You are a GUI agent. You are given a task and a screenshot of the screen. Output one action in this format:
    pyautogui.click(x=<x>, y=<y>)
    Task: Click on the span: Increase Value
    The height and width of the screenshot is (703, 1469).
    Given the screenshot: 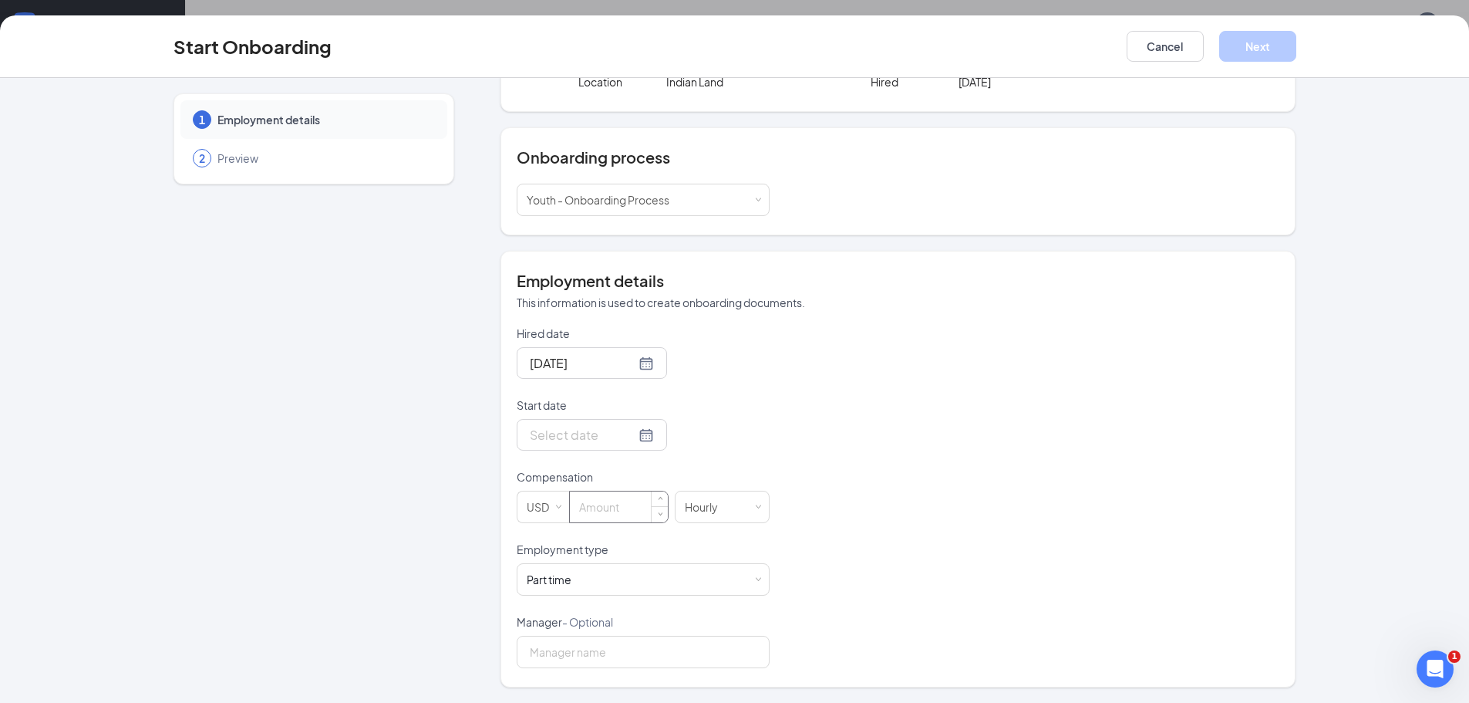 What is the action you would take?
    pyautogui.click(x=659, y=499)
    